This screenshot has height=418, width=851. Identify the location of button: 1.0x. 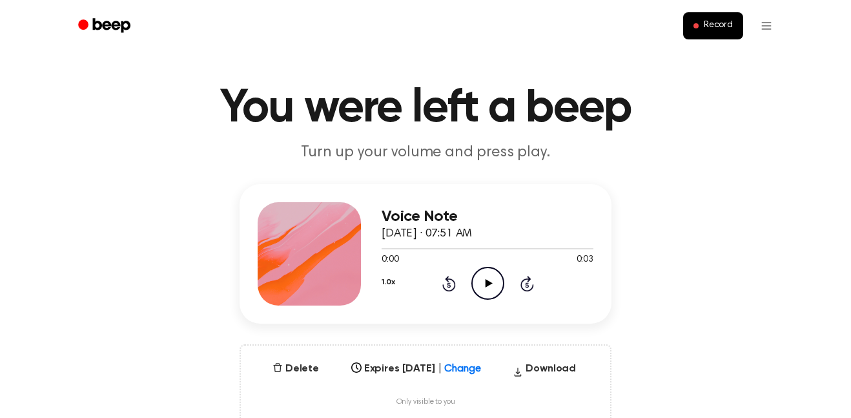
(388, 282).